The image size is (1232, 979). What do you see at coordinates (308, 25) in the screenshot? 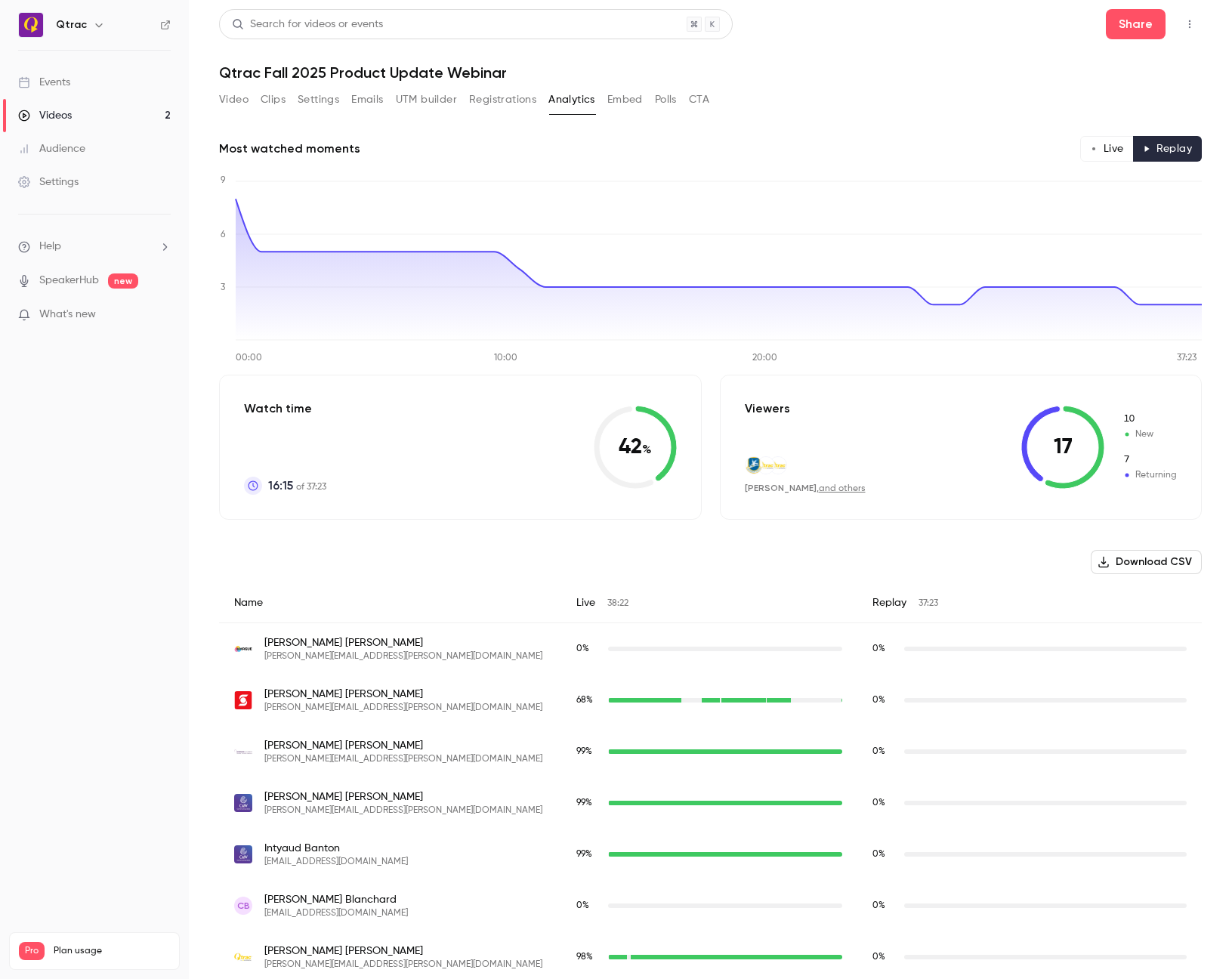
I see `div: Search for videos or events` at bounding box center [308, 25].